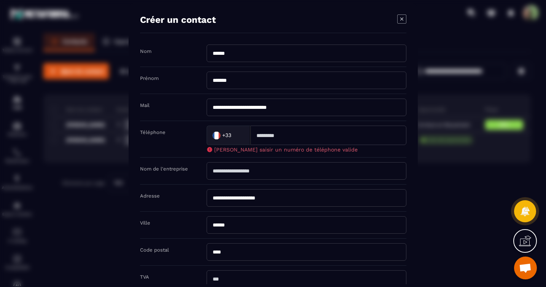  I want to click on label: Adresse, so click(150, 196).